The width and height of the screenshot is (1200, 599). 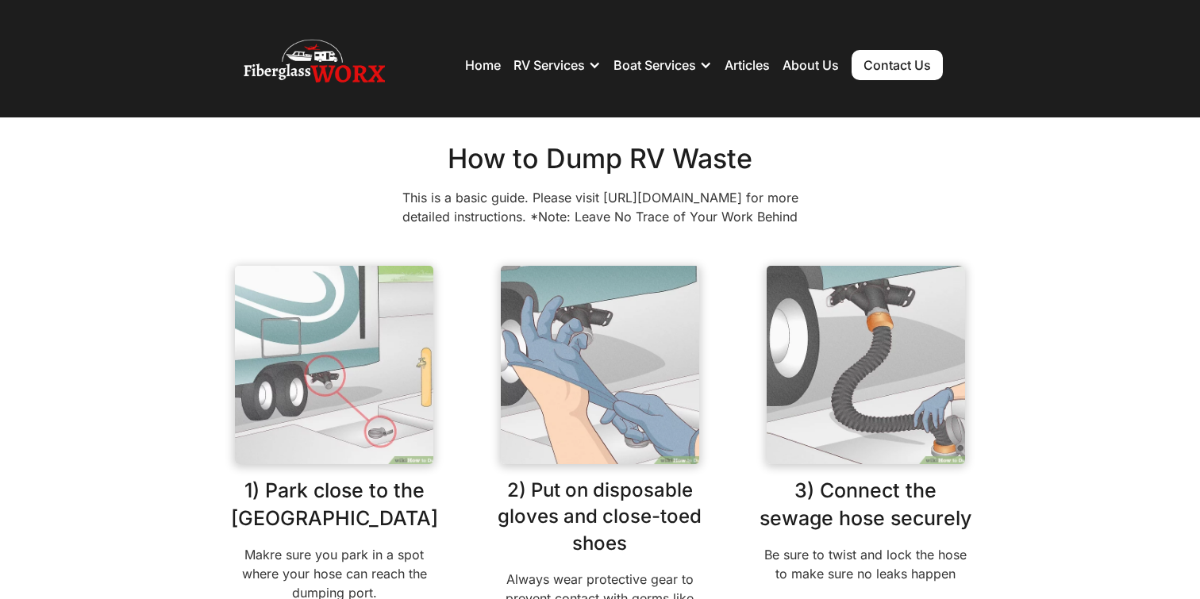 What do you see at coordinates (865, 564) in the screenshot?
I see `p: Be sure to twist and lock the hose to make sure no leaks happen` at bounding box center [865, 564].